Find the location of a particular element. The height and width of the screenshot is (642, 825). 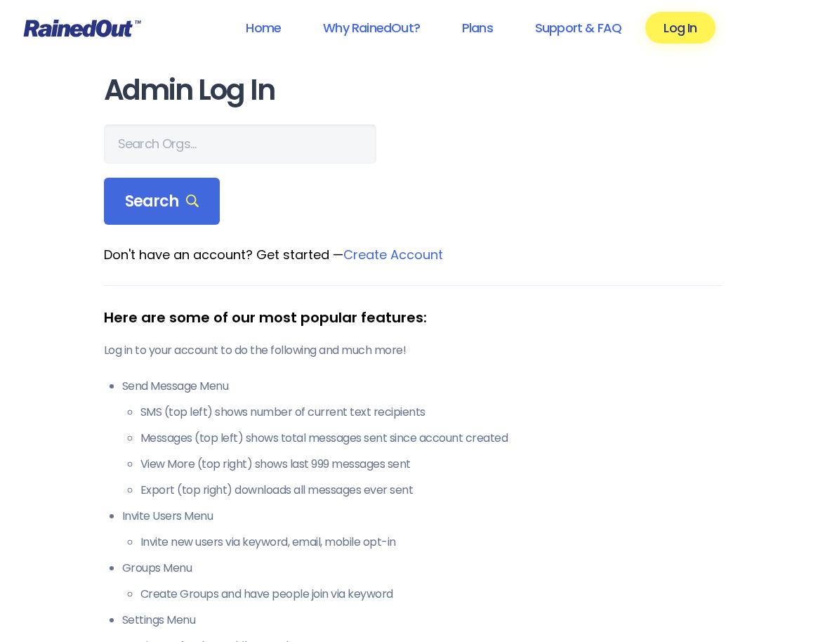

span: Search is located at coordinates (162, 202).